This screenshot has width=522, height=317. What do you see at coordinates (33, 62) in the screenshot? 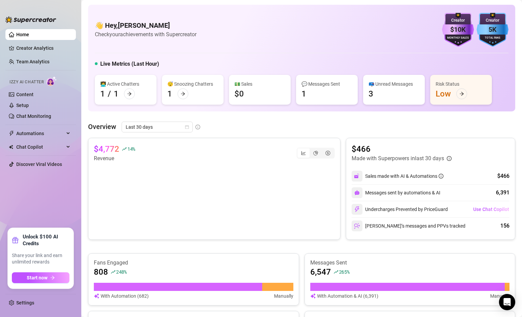
I see `a: Team Analytics` at bounding box center [33, 62].